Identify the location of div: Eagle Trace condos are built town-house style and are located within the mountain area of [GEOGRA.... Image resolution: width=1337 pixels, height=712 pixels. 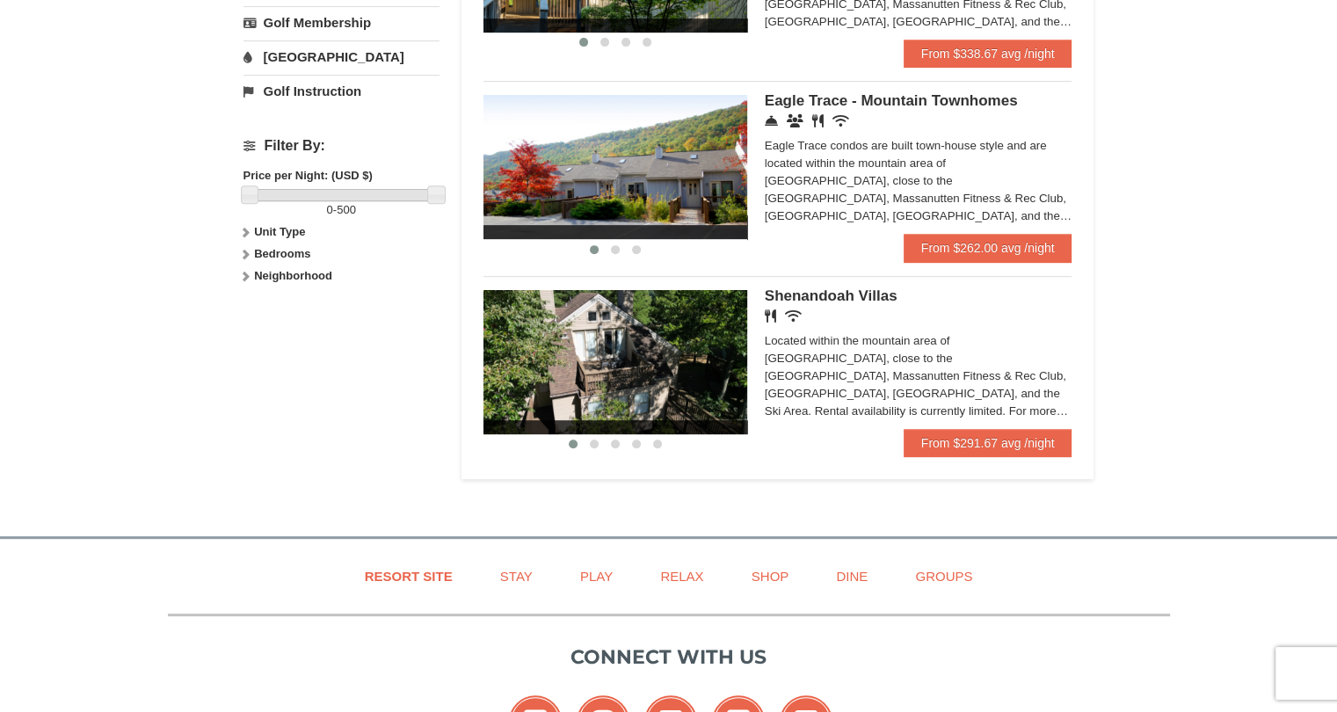
(918, 181).